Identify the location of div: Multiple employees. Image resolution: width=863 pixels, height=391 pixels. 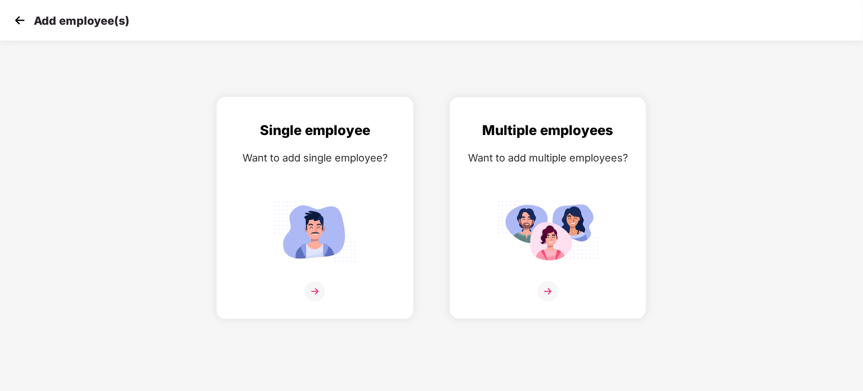
(548, 131).